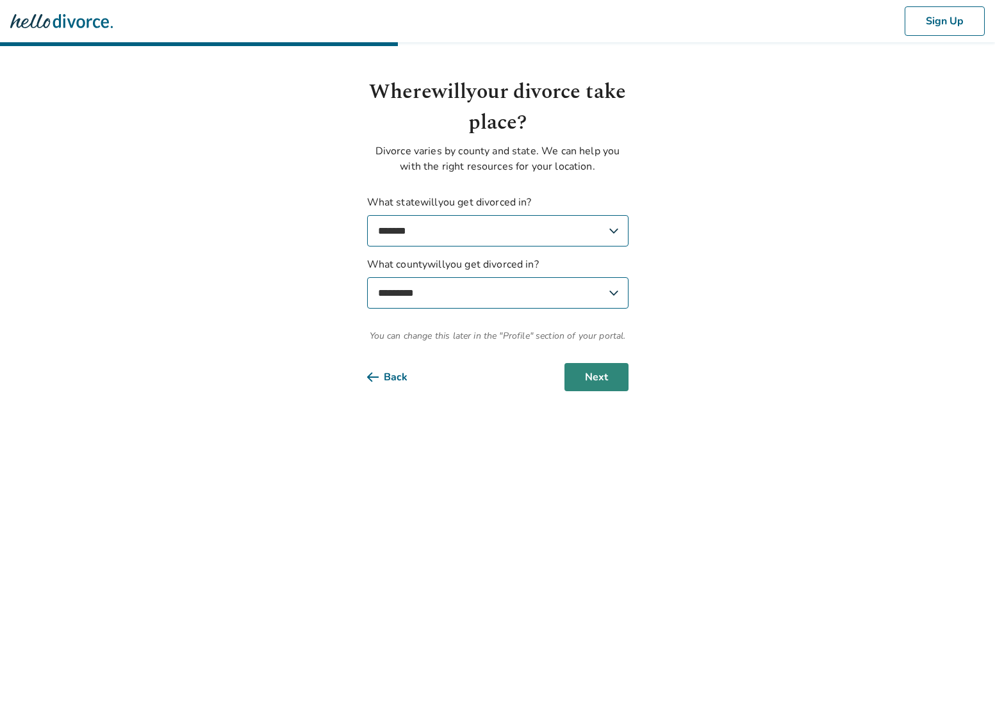 Image resolution: width=995 pixels, height=703 pixels. What do you see at coordinates (61, 21) in the screenshot?
I see `img: Hello Divorce Logo` at bounding box center [61, 21].